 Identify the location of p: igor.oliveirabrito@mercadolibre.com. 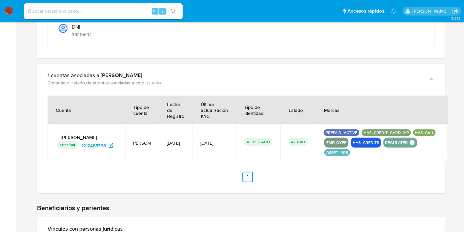
(431, 11).